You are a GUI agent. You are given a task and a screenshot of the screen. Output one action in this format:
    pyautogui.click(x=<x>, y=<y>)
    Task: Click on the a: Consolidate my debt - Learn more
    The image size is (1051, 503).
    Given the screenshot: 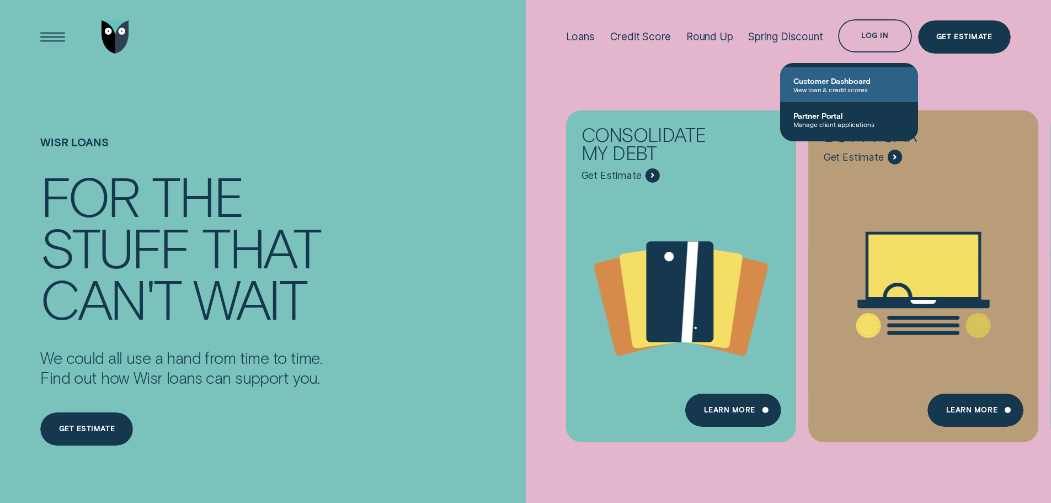 What is the action you would take?
    pyautogui.click(x=681, y=271)
    